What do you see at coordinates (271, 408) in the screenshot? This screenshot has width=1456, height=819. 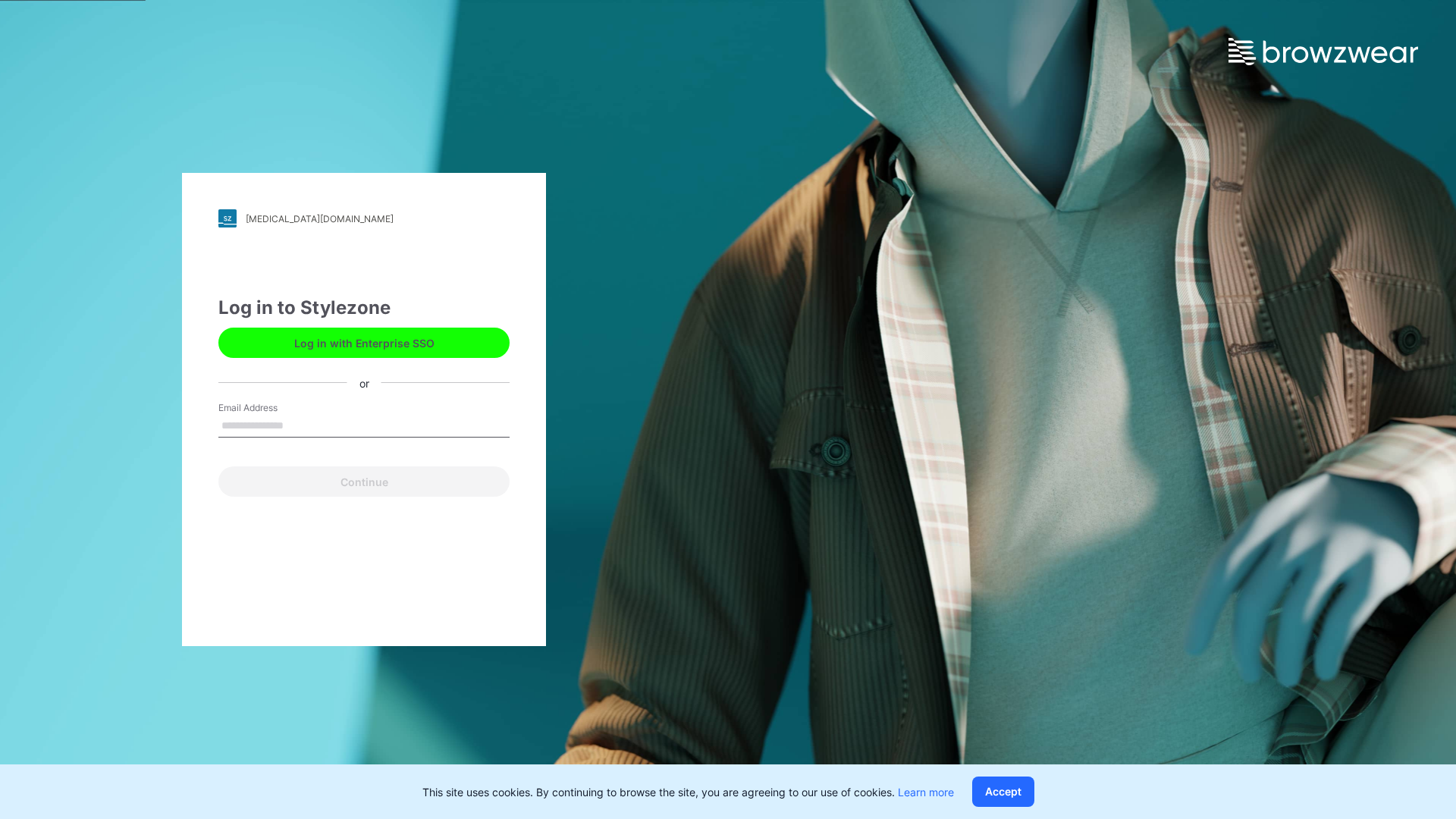 I see `label: Email Address` at bounding box center [271, 408].